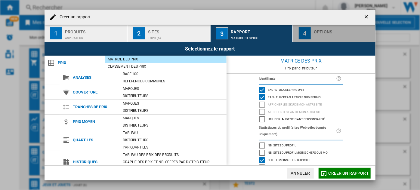  What do you see at coordinates (252, 33) in the screenshot?
I see `button: 3 Rapport Matrice des prix` at bounding box center [252, 33].